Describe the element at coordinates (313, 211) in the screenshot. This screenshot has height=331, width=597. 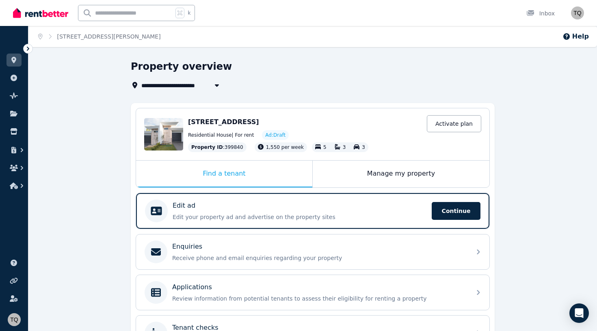
I see `a: Edit adEdit your property ad and advertise on the property sitesContinue` at that location.